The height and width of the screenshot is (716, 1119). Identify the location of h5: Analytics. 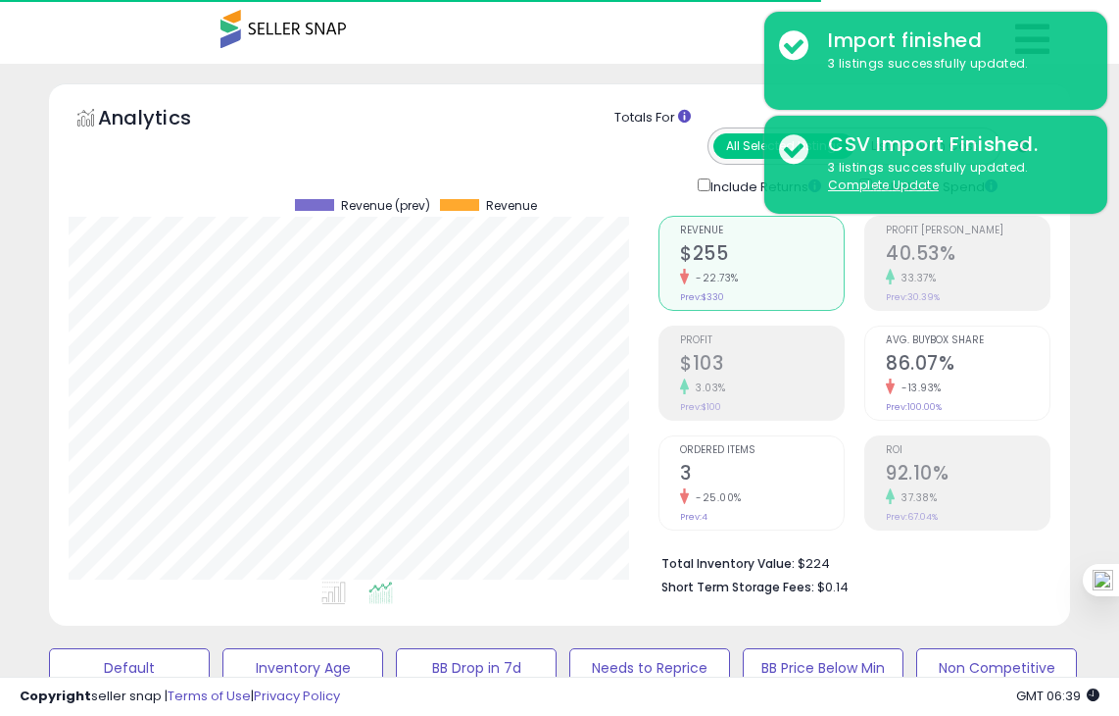
(164, 120).